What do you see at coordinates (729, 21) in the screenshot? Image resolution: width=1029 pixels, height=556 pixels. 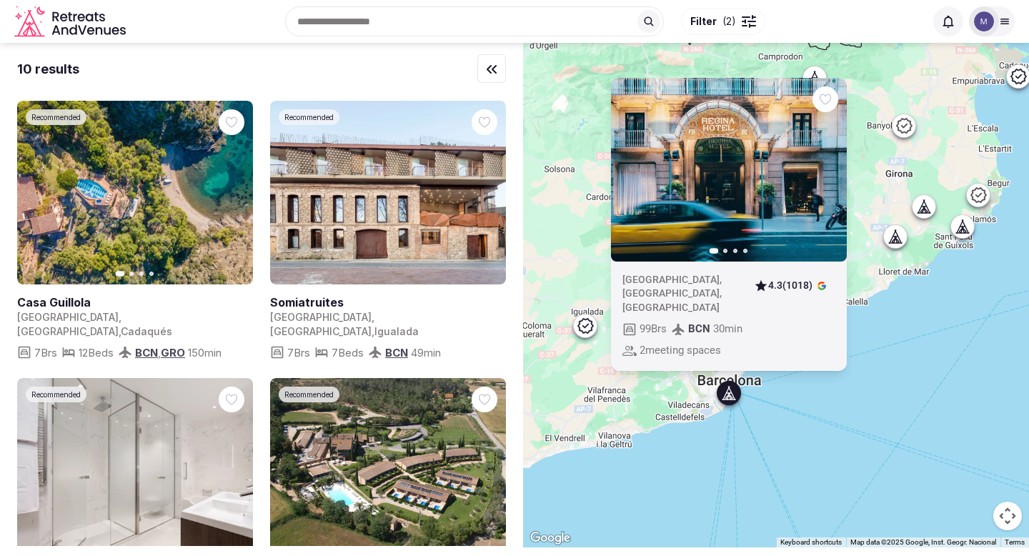 I see `span: ( 2 )` at bounding box center [729, 21].